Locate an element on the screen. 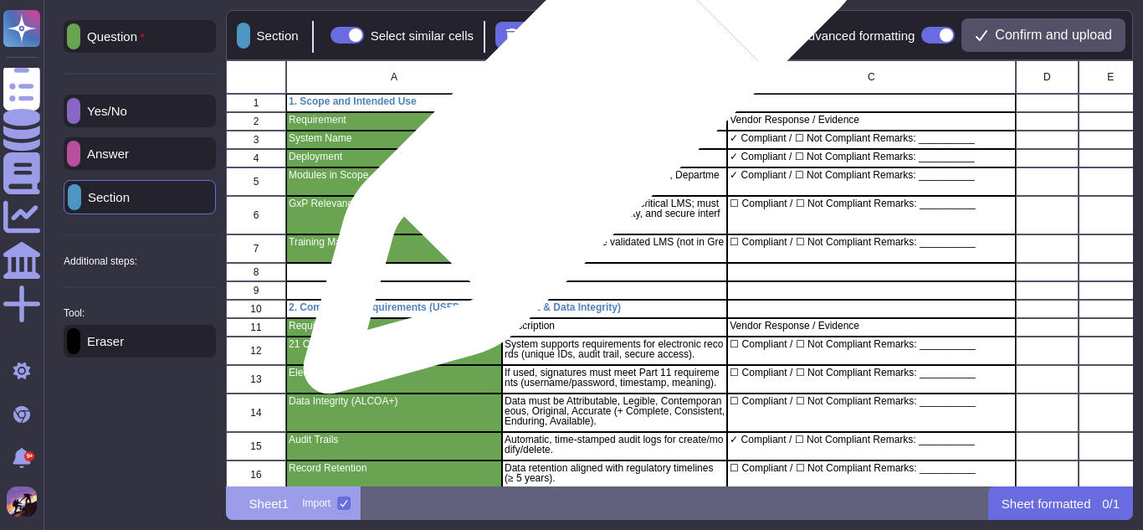  p: Data must be Attributable, Legible, Contemporaneous, Original, Accurate (+ Complete, Consistent, ... is located at coordinates (614, 411).